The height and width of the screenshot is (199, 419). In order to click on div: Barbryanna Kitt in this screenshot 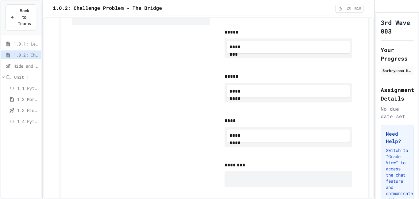, I will do `click(397, 70)`.